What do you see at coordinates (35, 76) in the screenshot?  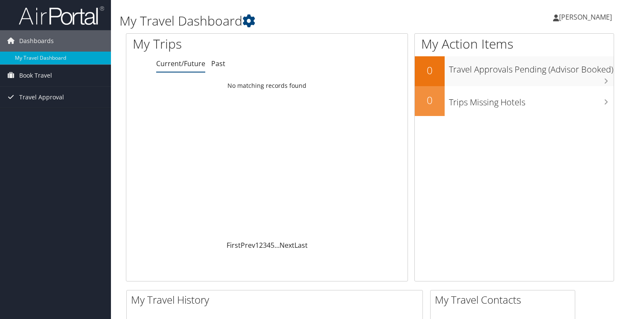 I see `span: Book Travel` at bounding box center [35, 76].